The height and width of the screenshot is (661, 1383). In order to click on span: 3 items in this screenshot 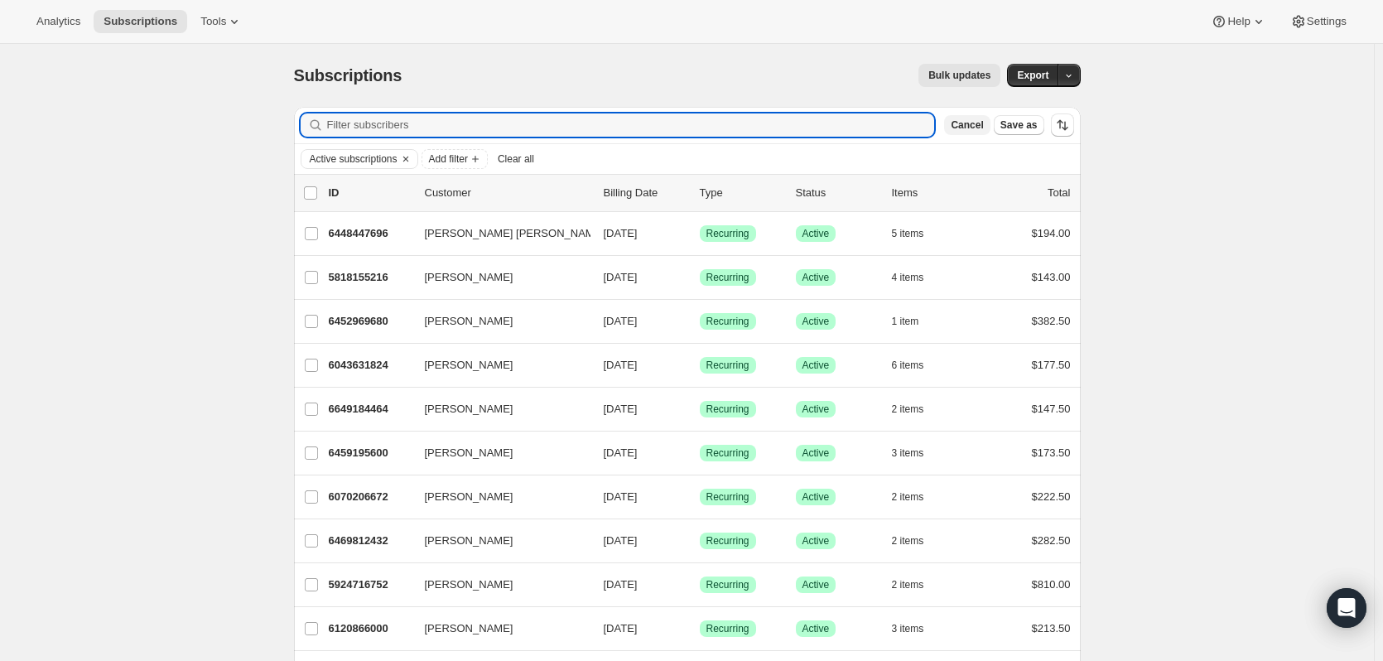, I will do `click(908, 453)`.